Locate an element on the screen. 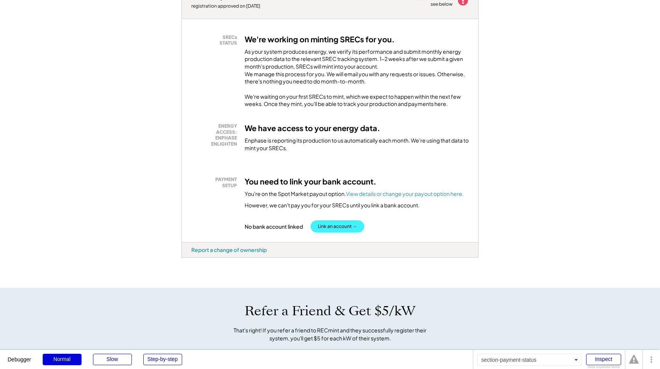  h3: We have access to your energy data. is located at coordinates (313, 128).